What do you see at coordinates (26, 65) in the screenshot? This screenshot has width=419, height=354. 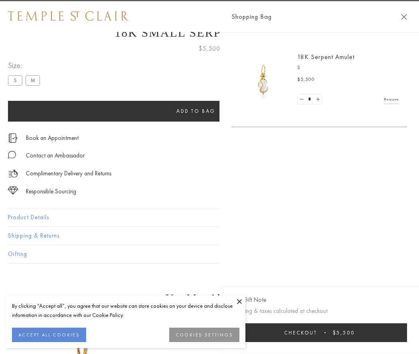 I see `span: Size:` at bounding box center [26, 65].